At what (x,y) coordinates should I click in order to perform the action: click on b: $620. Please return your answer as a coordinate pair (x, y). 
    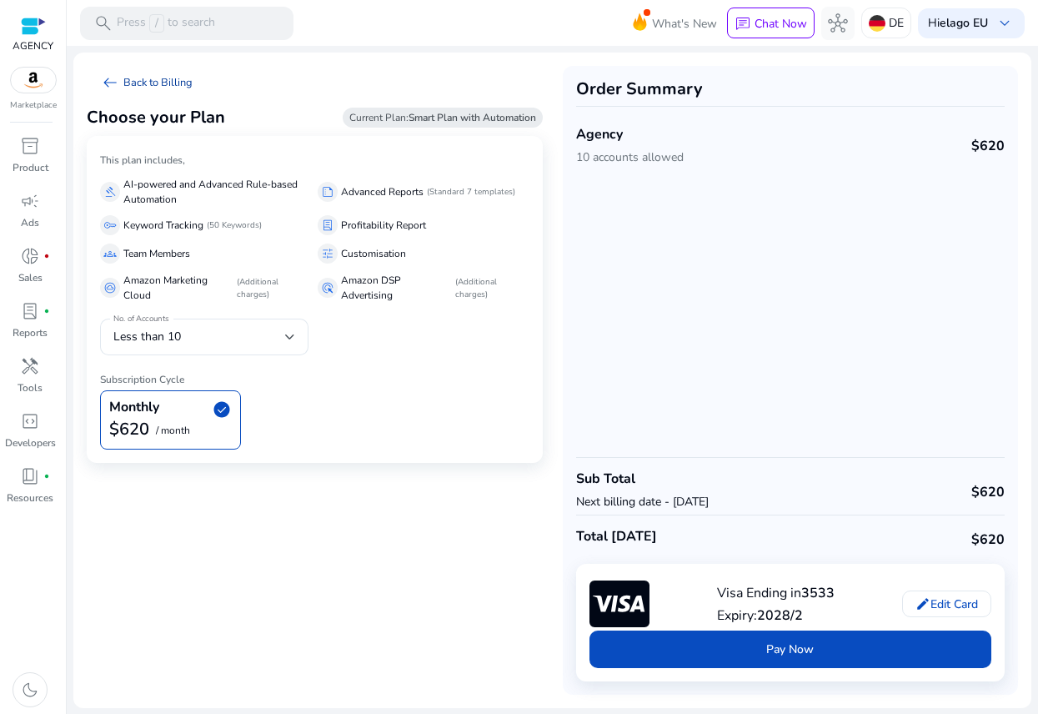
    Looking at the image, I should click on (129, 429).